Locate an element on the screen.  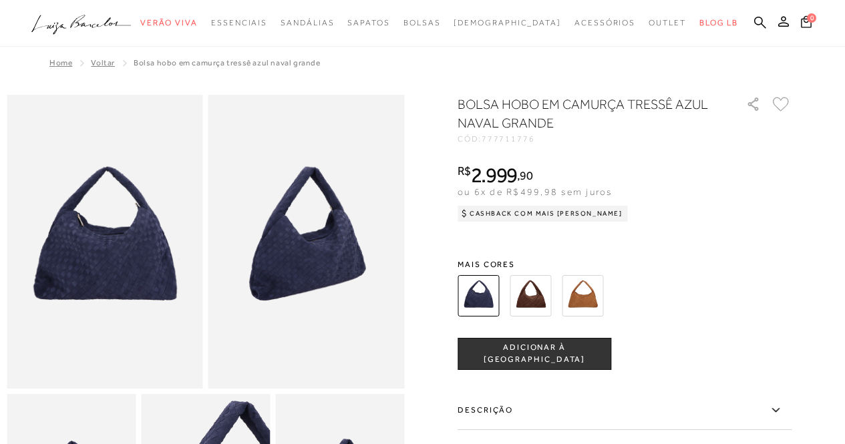
span: Sandálias is located at coordinates (307, 23).